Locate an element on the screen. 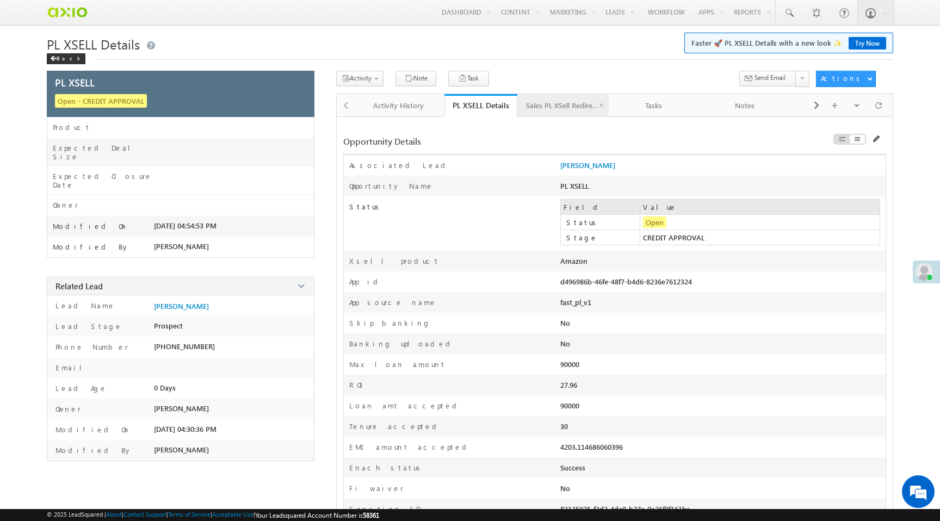 This screenshot has width=940, height=521. div: 83135925-f3d2-4da0-b27a-0a26f0f161bc is located at coordinates (657, 512).